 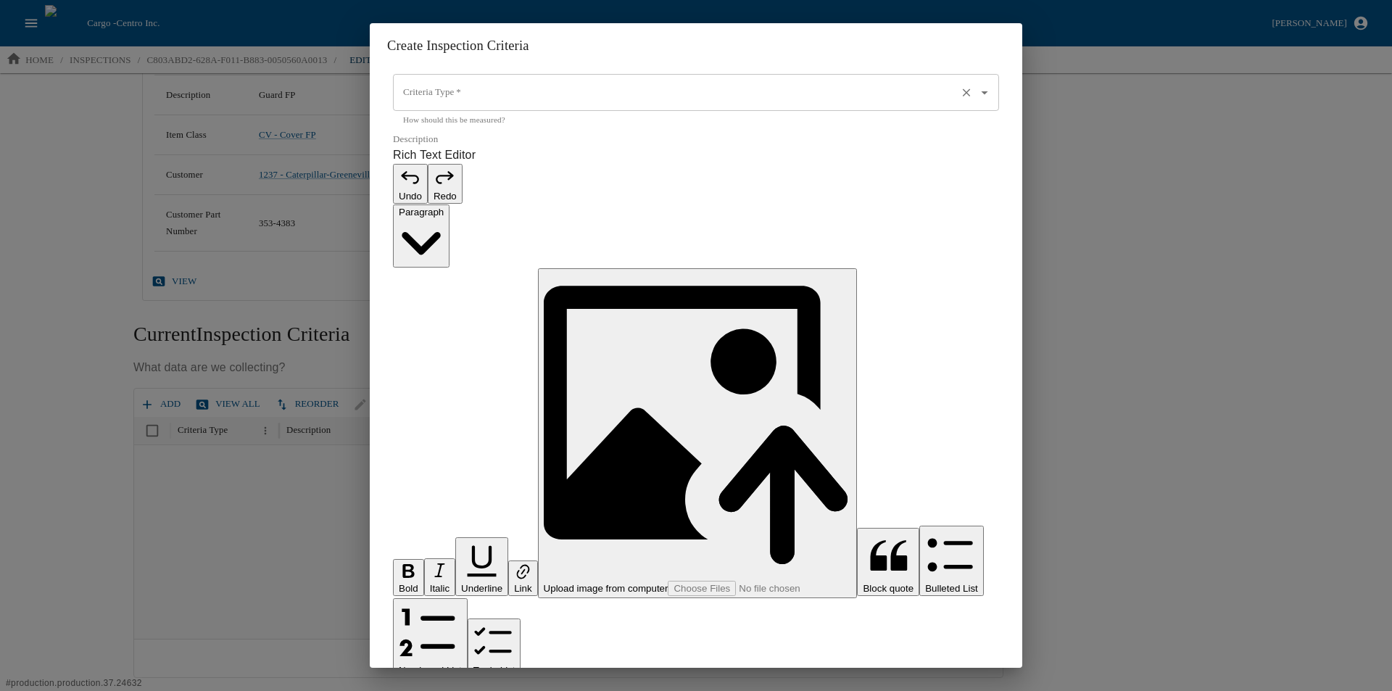 I want to click on button: Redo, so click(x=445, y=184).